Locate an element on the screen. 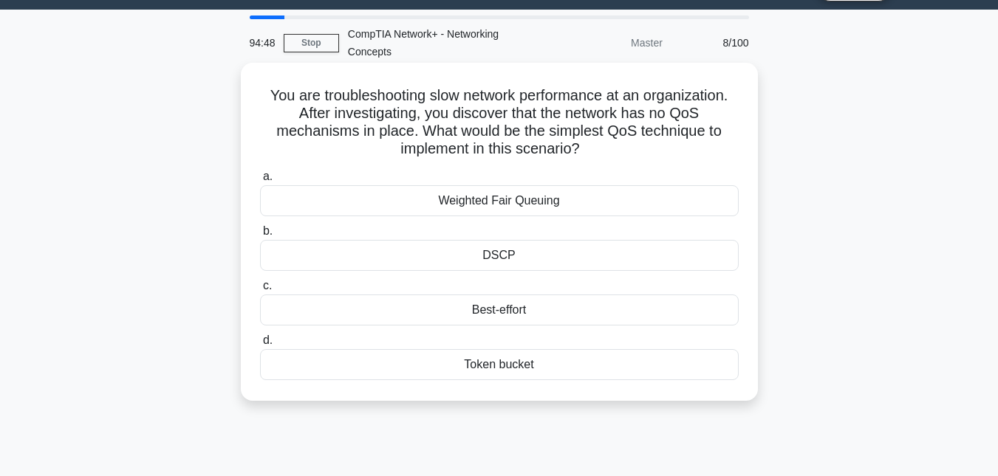 This screenshot has height=476, width=998. h5: You are troubleshooting slow network performance at an organization. After investigating, you dis... is located at coordinates (499, 123).